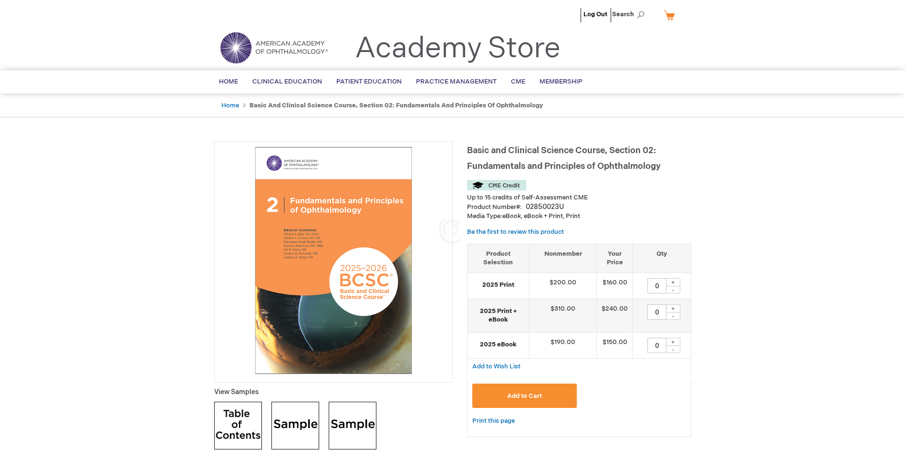 This screenshot has height=459, width=905. Describe the element at coordinates (456, 82) in the screenshot. I see `span: Practice Management` at that location.